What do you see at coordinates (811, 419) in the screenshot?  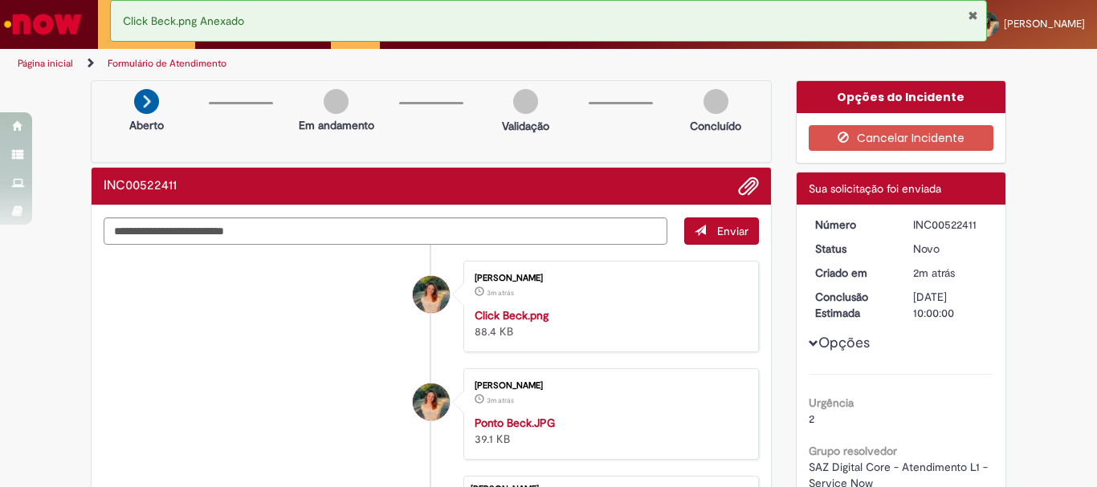 I see `span: 2` at bounding box center [811, 419].